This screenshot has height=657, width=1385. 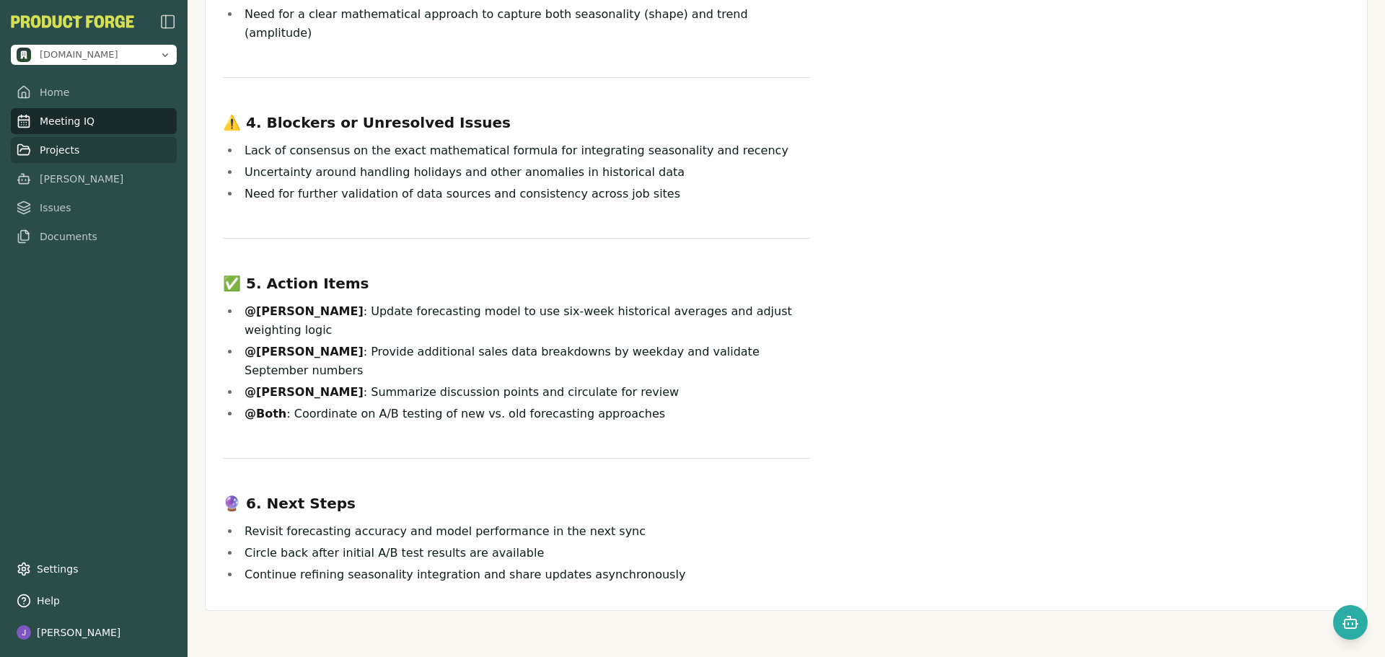 I want to click on li: : Coordinate on A/B testing of new vs. old forecasting approaches, so click(x=525, y=414).